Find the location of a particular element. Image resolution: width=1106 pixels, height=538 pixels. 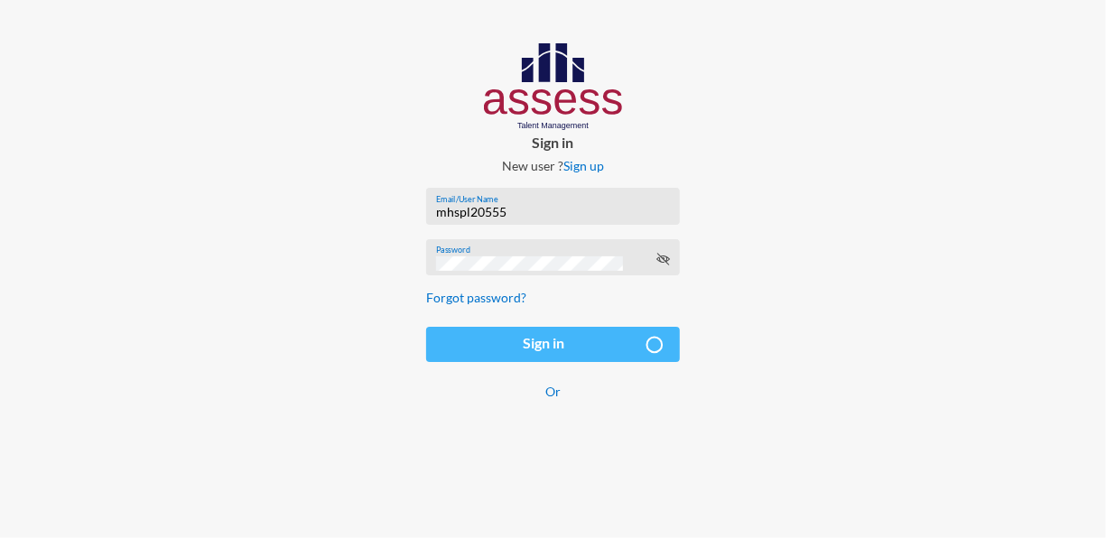

p: Sign in is located at coordinates (552, 142).